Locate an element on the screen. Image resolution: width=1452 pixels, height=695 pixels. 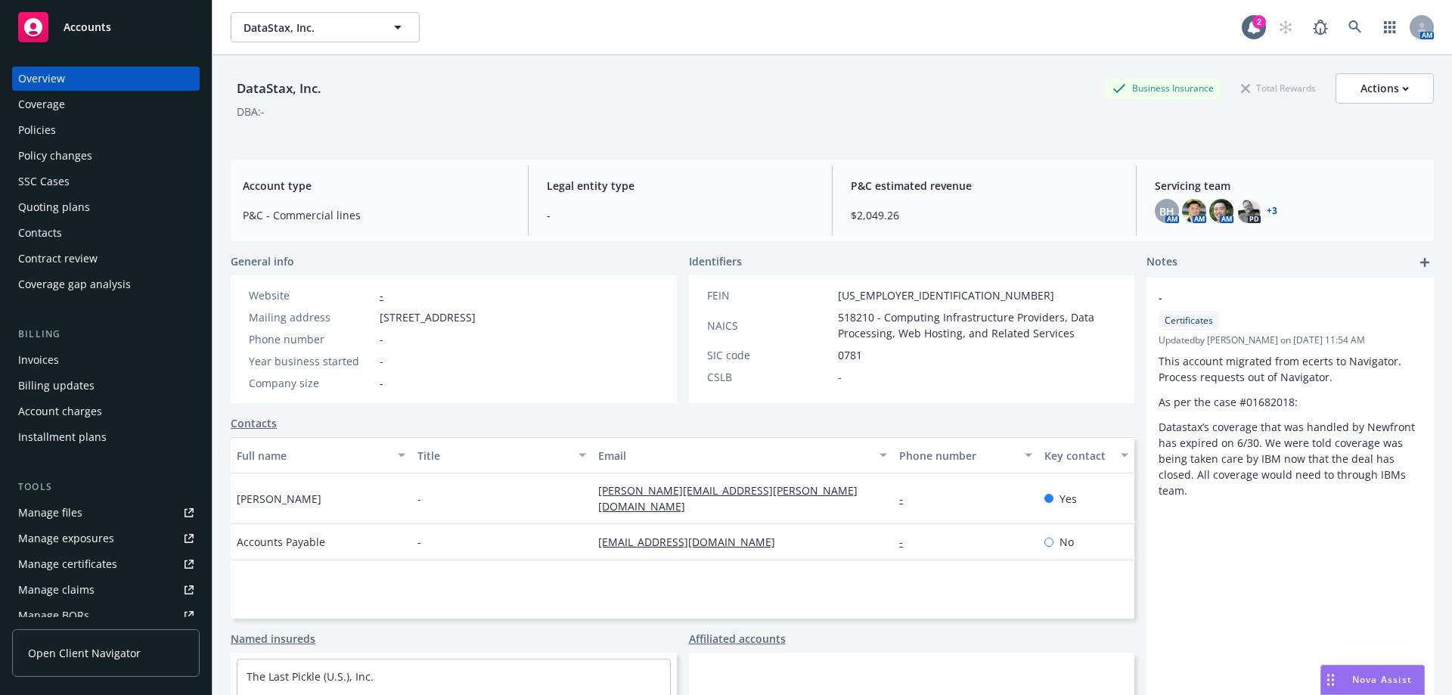
button: Key contact is located at coordinates (1086, 455).